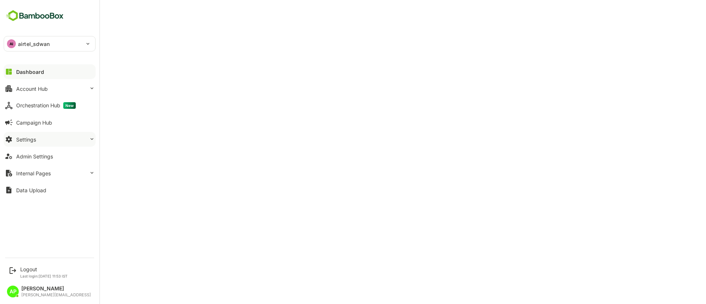 The image size is (706, 304). I want to click on div: AIairtel_sdwan, so click(50, 44).